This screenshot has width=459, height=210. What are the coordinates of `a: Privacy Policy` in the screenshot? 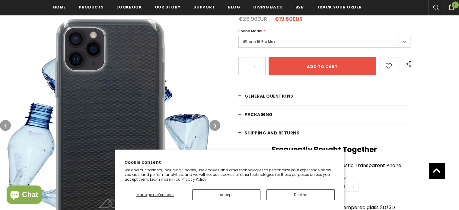 It's located at (194, 179).